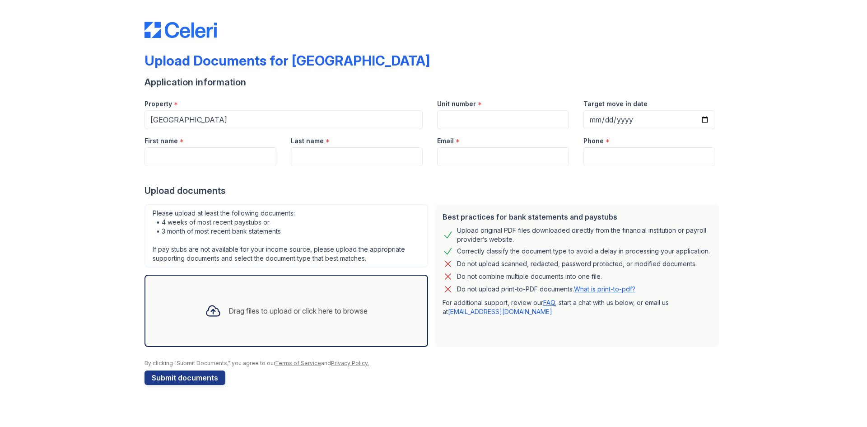 The width and height of the screenshot is (867, 427). I want to click on label: Unit number, so click(456, 104).